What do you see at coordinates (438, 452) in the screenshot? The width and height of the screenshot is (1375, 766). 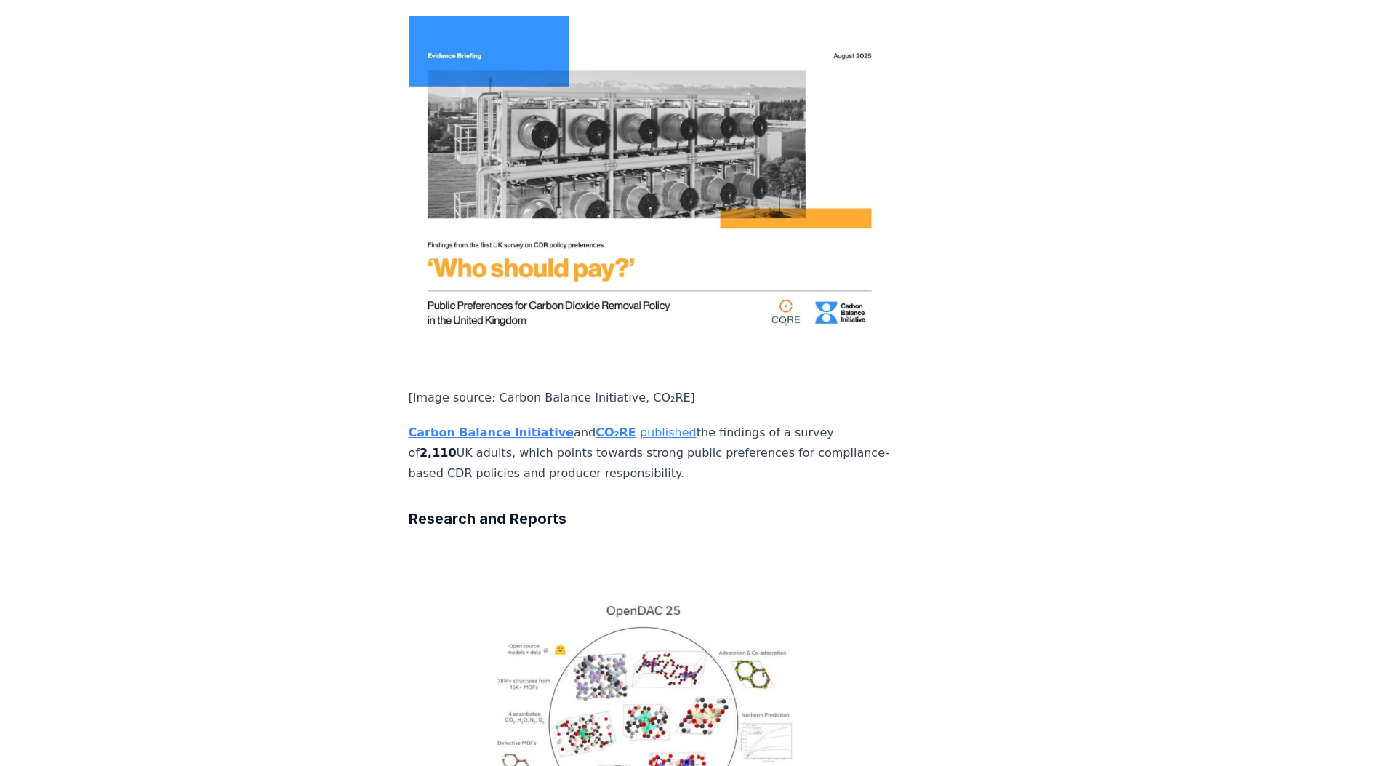 I see `strong: 2,110` at bounding box center [438, 452].